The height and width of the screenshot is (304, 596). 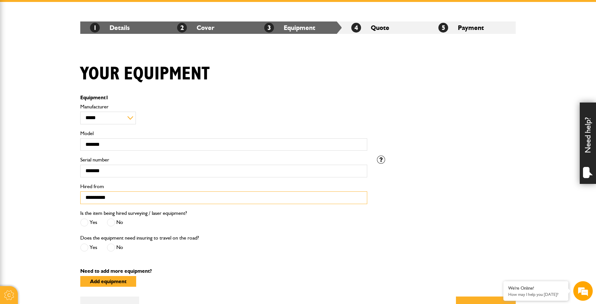 I want to click on div: We're Online!, so click(x=536, y=288).